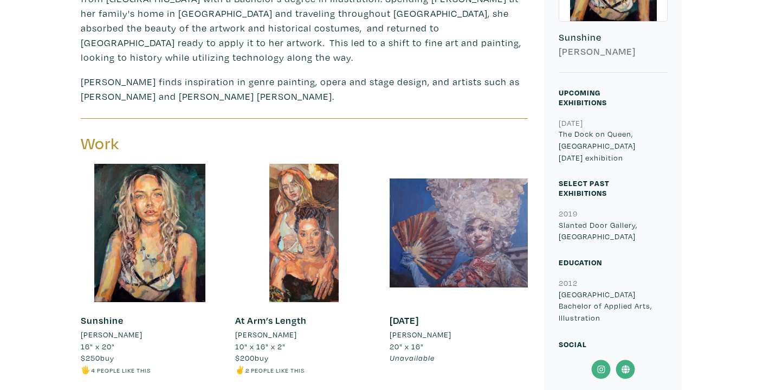 This screenshot has width=763, height=390. What do you see at coordinates (275, 370) in the screenshot?
I see `small: 2 people like this` at bounding box center [275, 370].